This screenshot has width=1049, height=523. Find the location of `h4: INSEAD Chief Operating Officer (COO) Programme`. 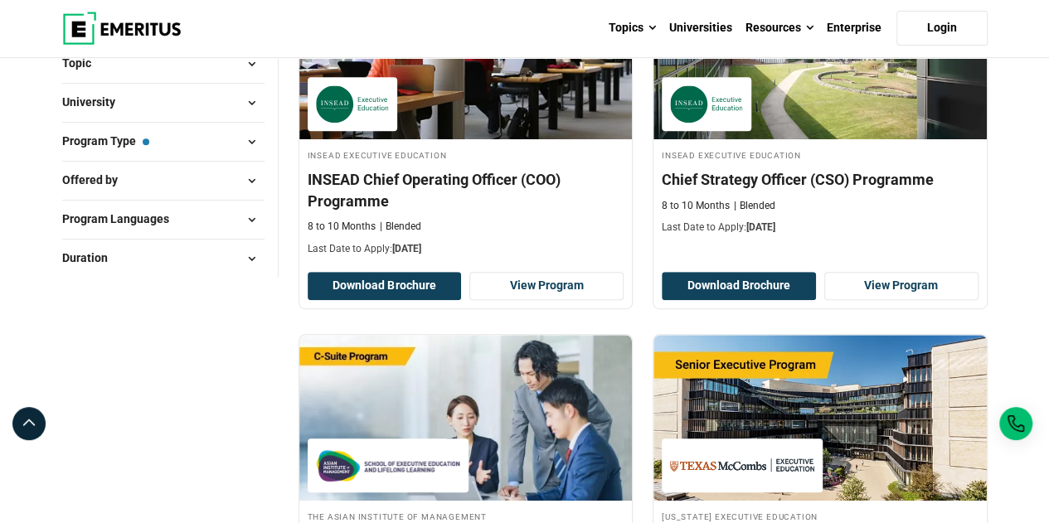

h4: INSEAD Chief Operating Officer (COO) Programme is located at coordinates (466, 190).